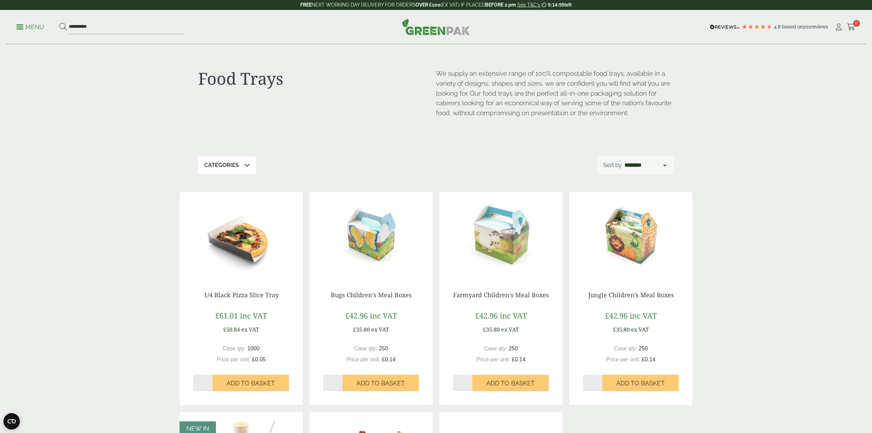 Image resolution: width=872 pixels, height=433 pixels. Describe the element at coordinates (436, 27) in the screenshot. I see `img: GreenPak Supplies` at that location.